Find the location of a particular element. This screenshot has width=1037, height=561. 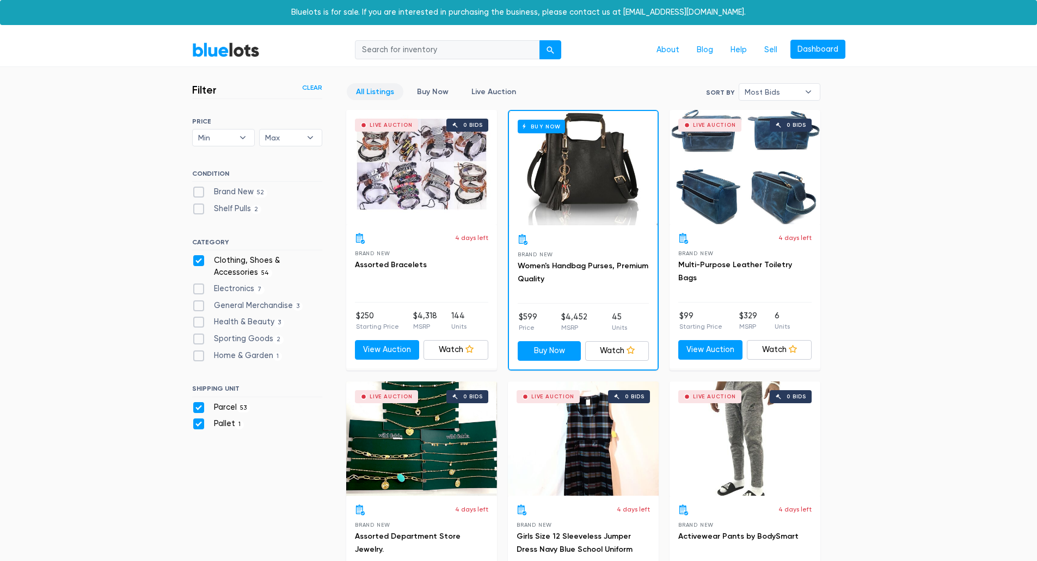

a: Clear is located at coordinates (312, 88).